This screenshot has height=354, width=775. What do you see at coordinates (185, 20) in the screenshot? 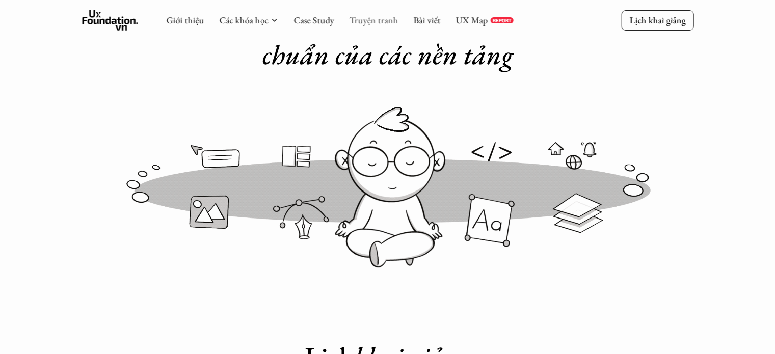
I see `a: Giới thiệu` at bounding box center [185, 20].